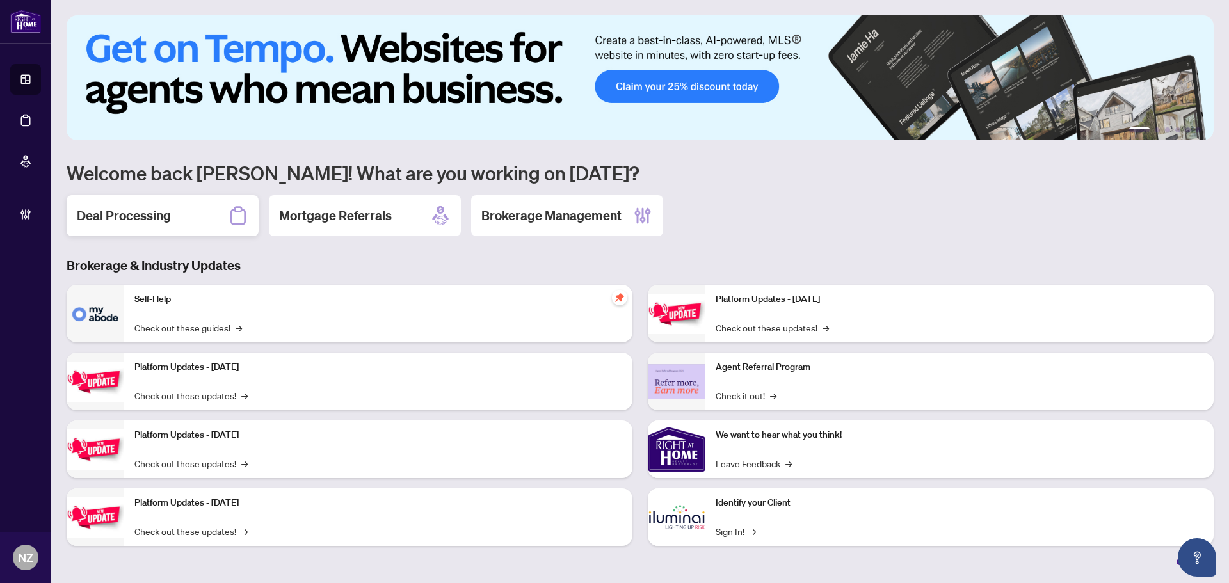 This screenshot has height=583, width=1229. I want to click on a: Leave Feedback→, so click(753, 463).